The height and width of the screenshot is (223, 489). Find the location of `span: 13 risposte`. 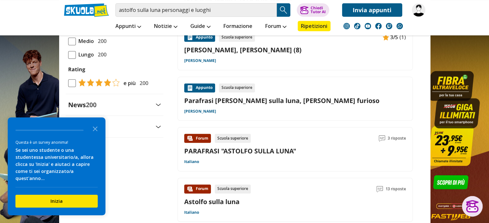

span: 13 risposte is located at coordinates (396, 189).